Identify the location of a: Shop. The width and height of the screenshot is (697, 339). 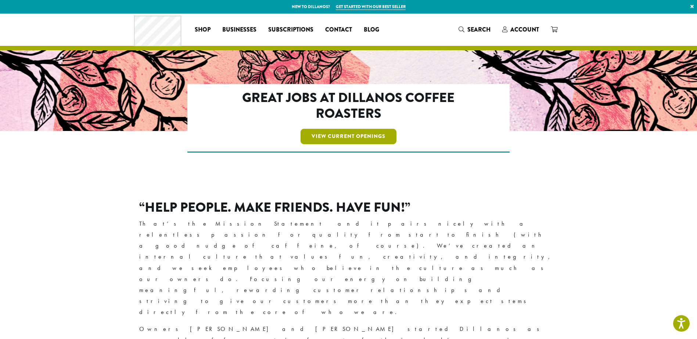
(202, 30).